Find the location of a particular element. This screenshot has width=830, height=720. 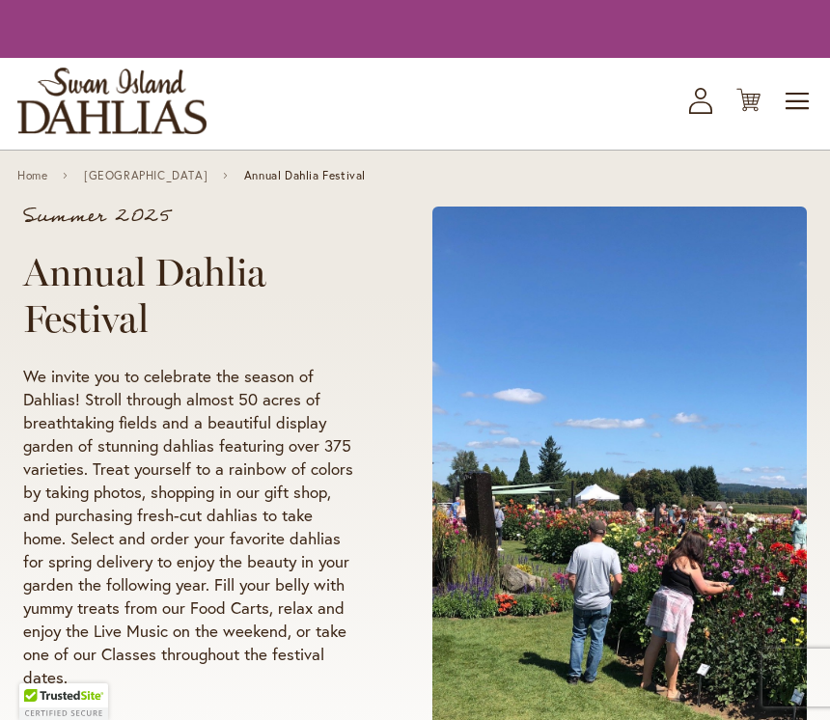

p: Summer 2025 is located at coordinates (191, 216).